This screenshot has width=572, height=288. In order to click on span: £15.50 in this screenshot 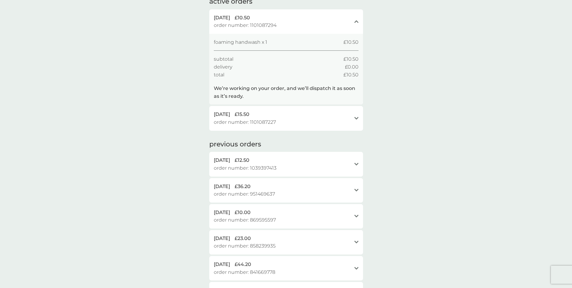, I will do `click(242, 114)`.